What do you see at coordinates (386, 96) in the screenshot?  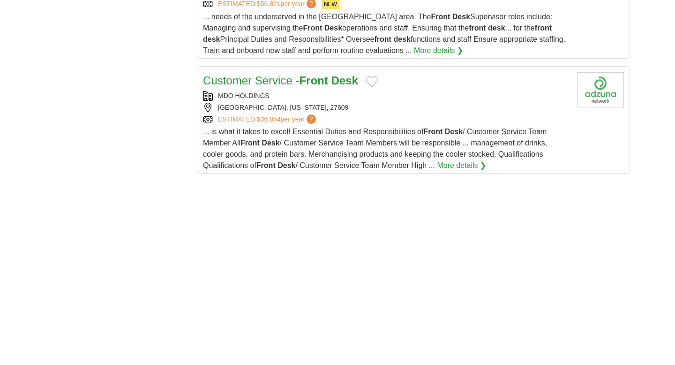 I see `div: MDO HOLDINGS` at bounding box center [386, 96].